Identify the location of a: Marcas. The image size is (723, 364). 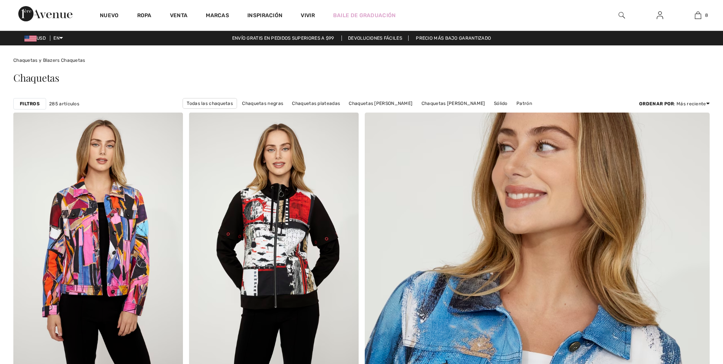
(217, 16).